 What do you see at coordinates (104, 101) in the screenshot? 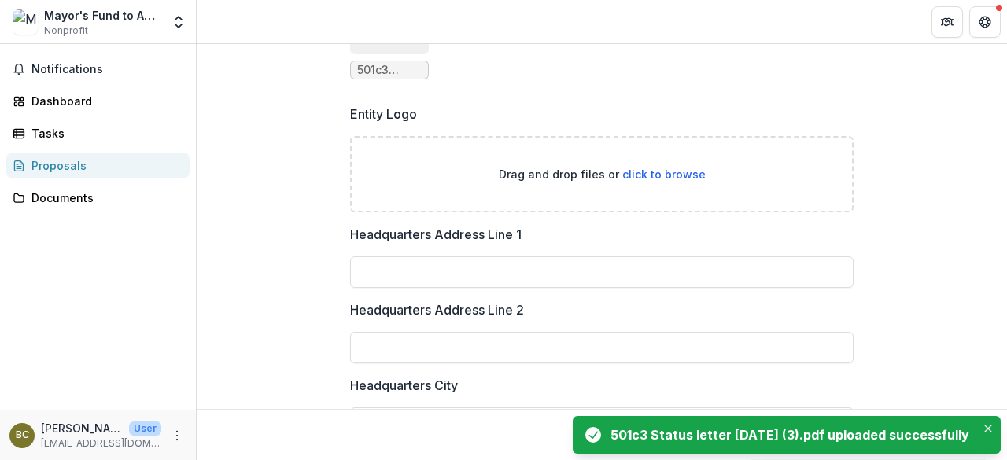
I see `div: Dashboard` at bounding box center [104, 101].